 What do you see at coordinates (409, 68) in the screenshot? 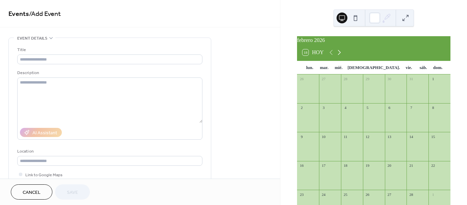
I see `div: vie.` at bounding box center [409, 68].